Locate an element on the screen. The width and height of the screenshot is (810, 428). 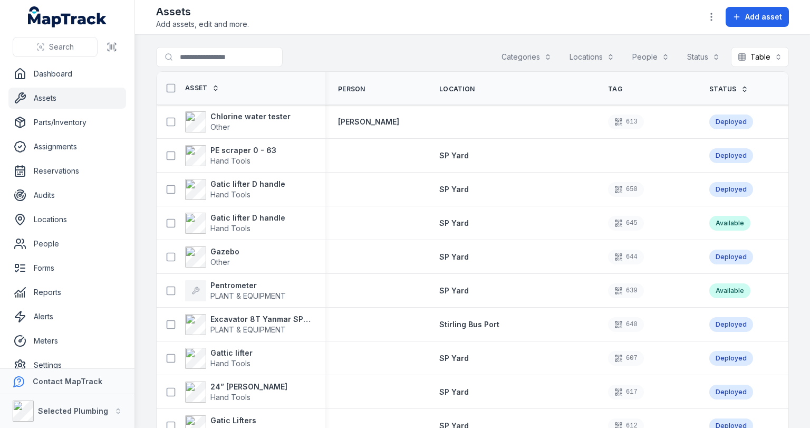
div: 640 is located at coordinates (626, 324).